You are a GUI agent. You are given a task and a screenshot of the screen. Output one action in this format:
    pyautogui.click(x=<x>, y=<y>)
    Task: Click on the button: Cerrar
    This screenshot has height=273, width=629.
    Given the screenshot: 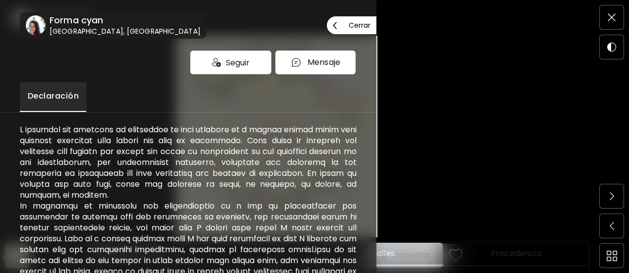 What is the action you would take?
    pyautogui.click(x=351, y=25)
    